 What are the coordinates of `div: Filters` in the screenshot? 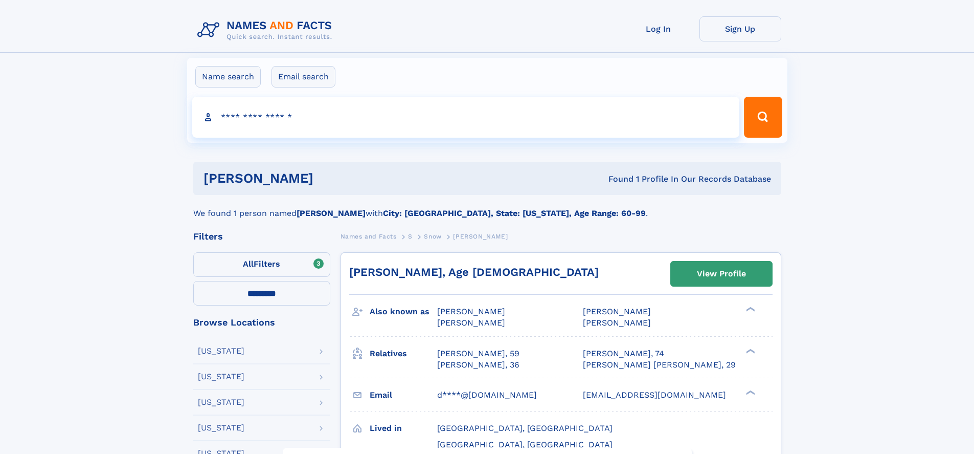 It's located at (262, 236).